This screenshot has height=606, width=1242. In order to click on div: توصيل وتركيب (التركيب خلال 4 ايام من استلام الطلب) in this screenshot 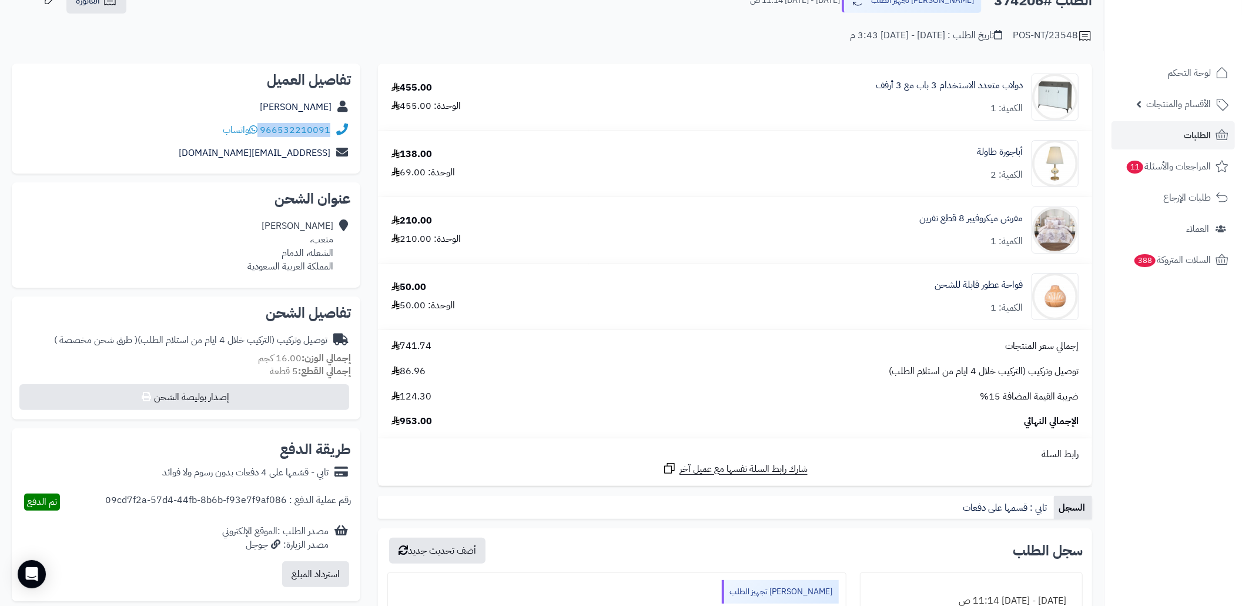, I will do `click(191, 340)`.